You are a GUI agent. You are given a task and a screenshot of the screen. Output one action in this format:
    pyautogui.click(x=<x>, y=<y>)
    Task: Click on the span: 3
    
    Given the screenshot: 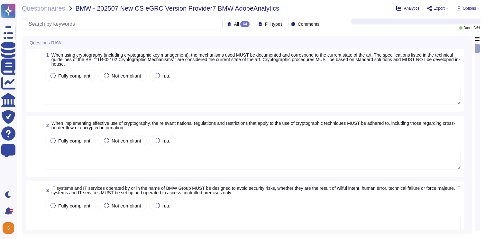 What is the action you would take?
    pyautogui.click(x=46, y=190)
    